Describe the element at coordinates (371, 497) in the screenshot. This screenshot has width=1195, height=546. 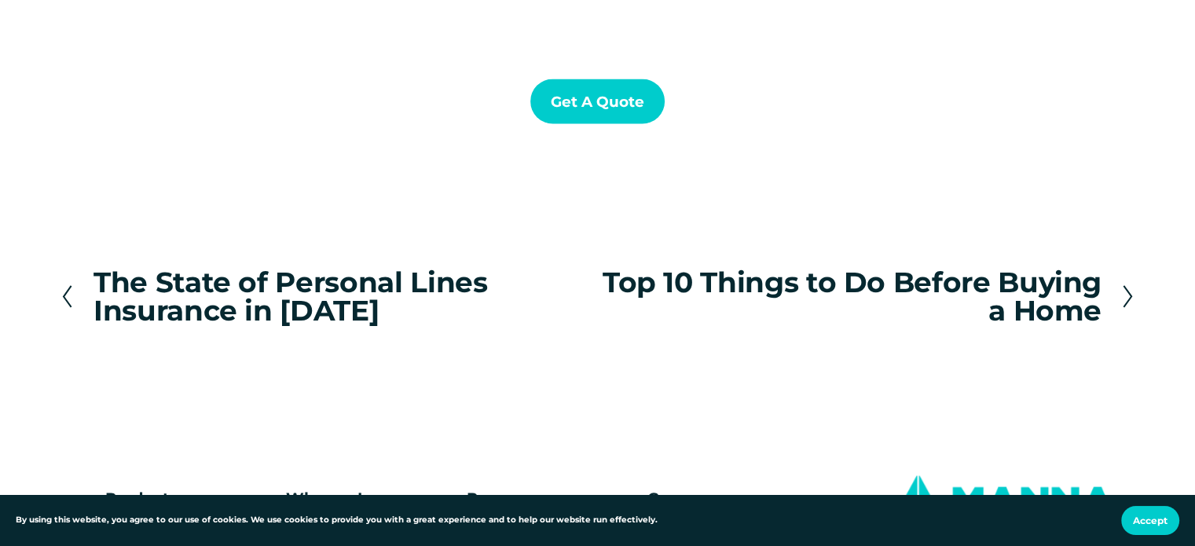
I see `p: Who we Insure` at that location.